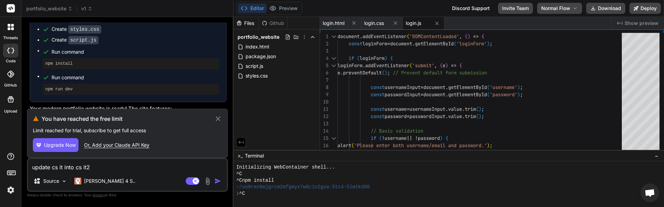  What do you see at coordinates (51, 181) in the screenshot?
I see `p: Source` at bounding box center [51, 181].